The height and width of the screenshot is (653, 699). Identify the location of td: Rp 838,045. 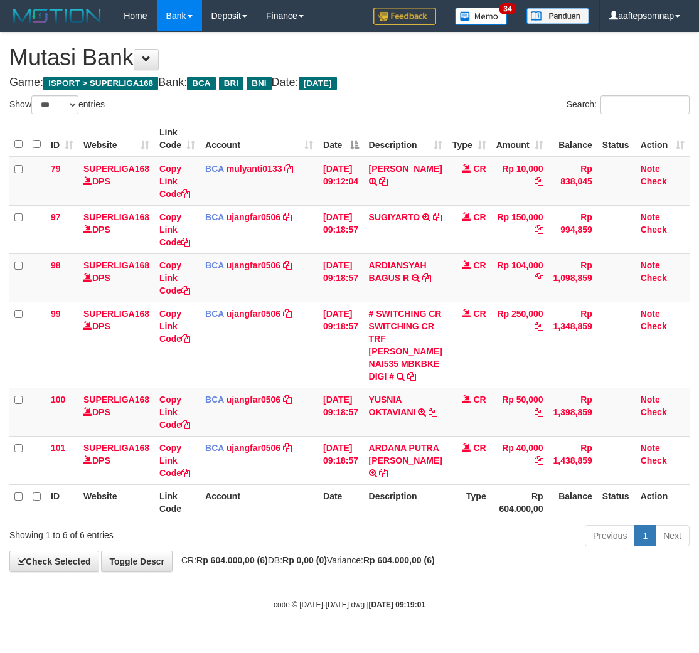
(573, 181).